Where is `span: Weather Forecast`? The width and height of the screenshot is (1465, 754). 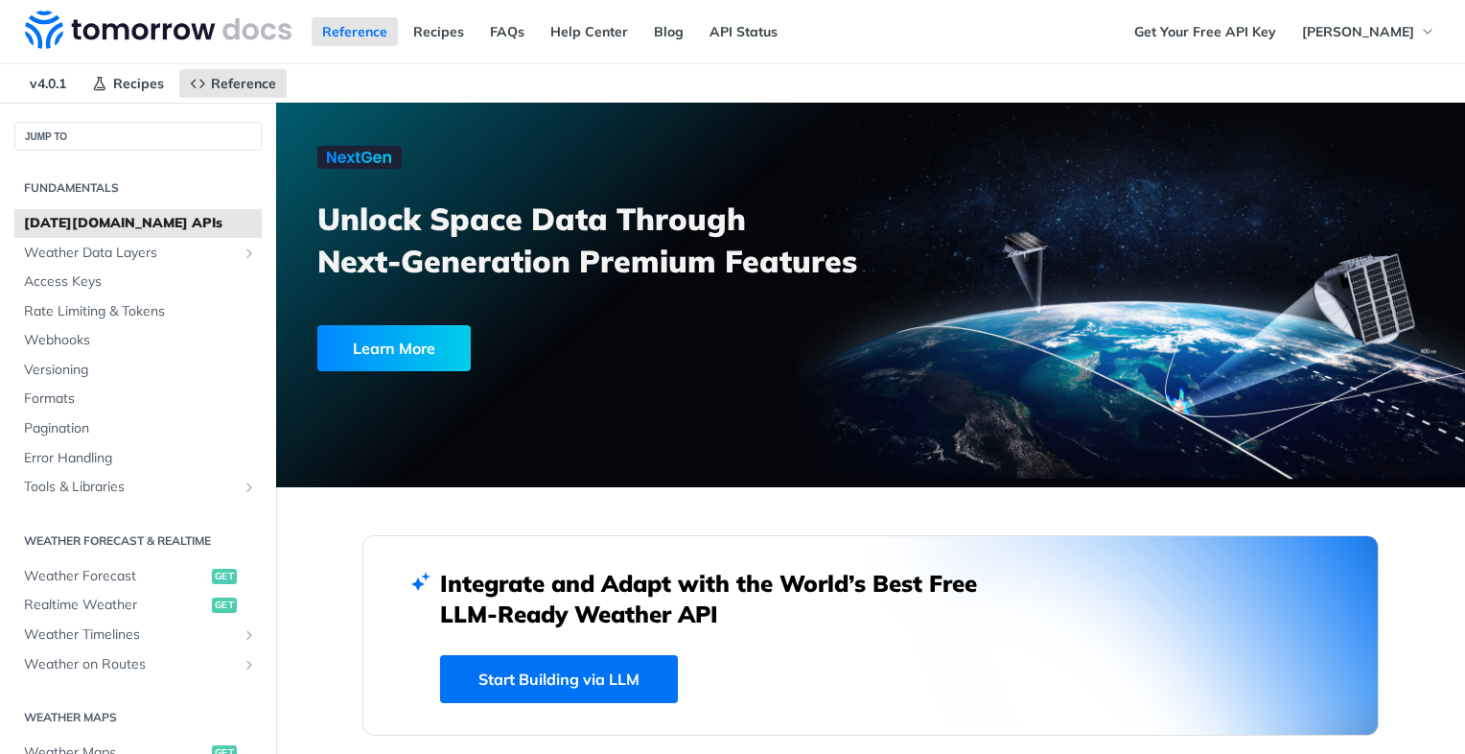
span: Weather Forecast is located at coordinates (115, 576).